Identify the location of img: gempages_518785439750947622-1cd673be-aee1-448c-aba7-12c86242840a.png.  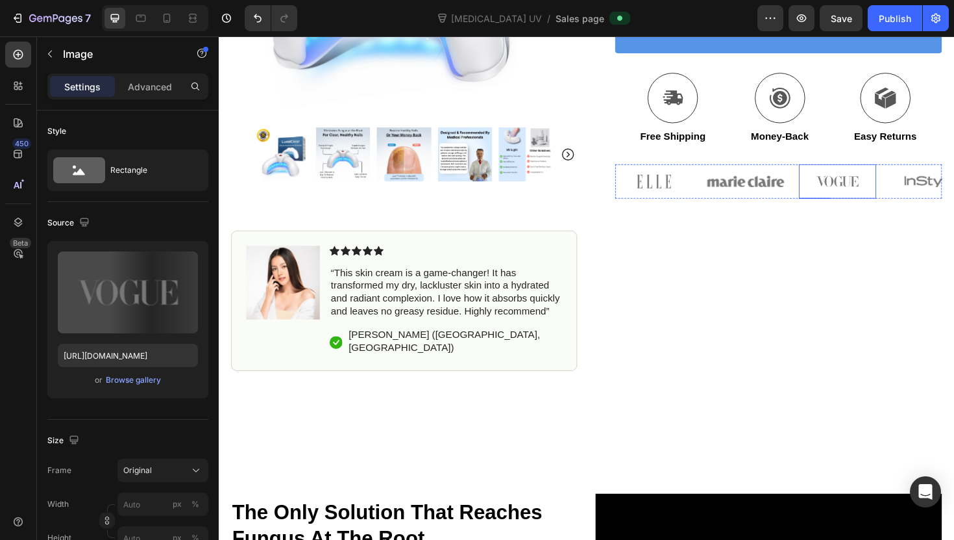
(558, 154).